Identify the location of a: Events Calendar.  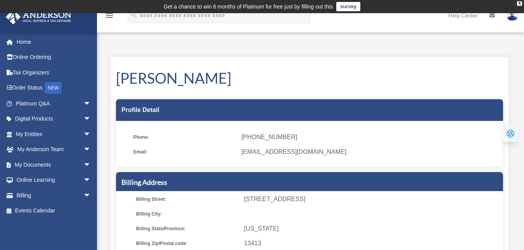
(54, 211).